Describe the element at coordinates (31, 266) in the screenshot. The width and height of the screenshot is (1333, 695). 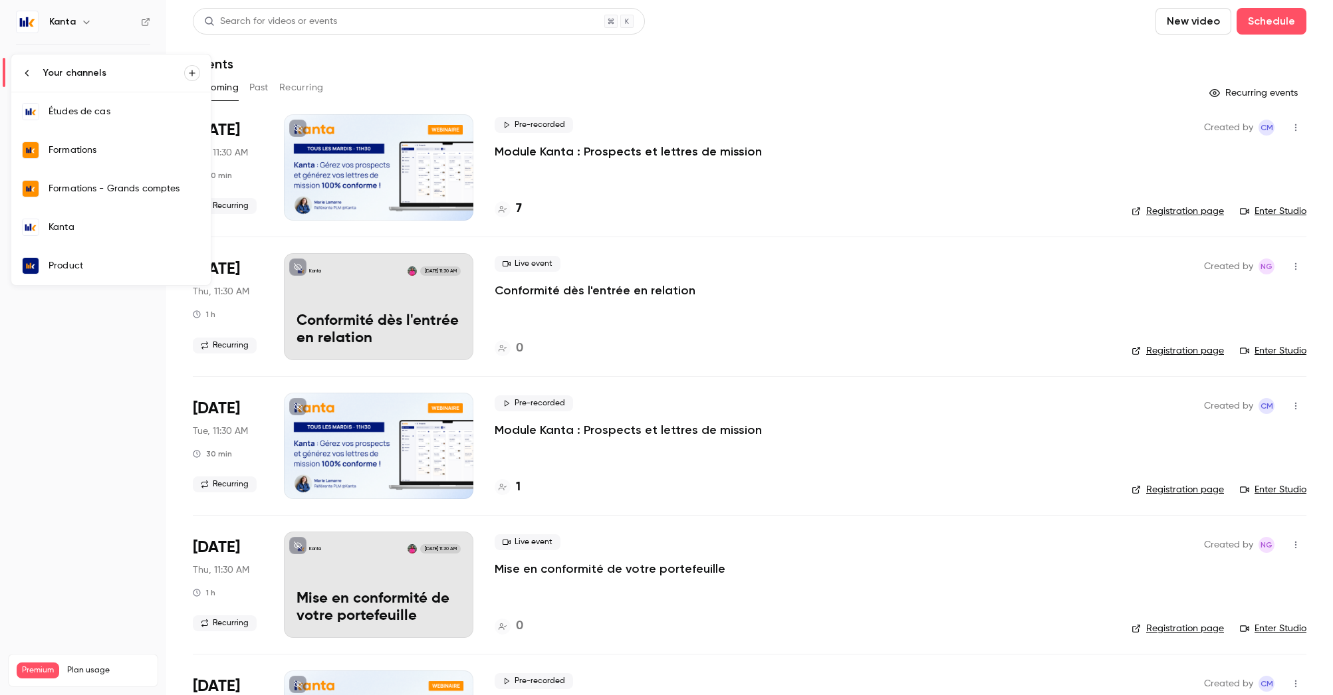
I see `img: Product` at that location.